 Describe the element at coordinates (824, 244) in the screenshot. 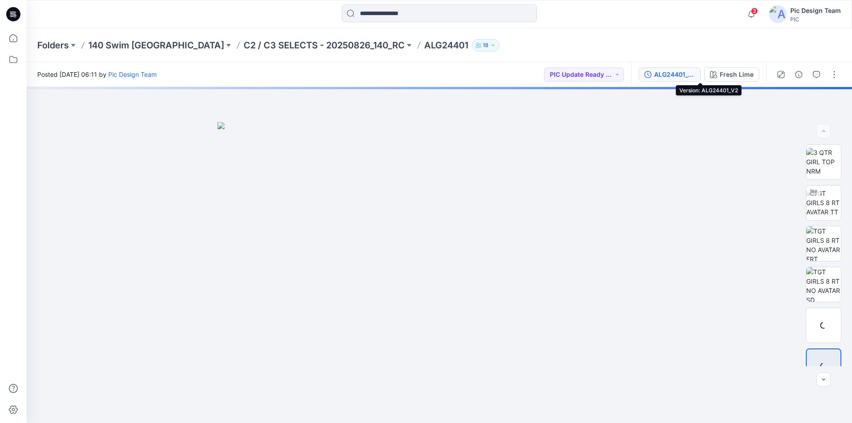

I see `img: TGT GIRLS 8 RT NO AVATAR FRT` at that location.